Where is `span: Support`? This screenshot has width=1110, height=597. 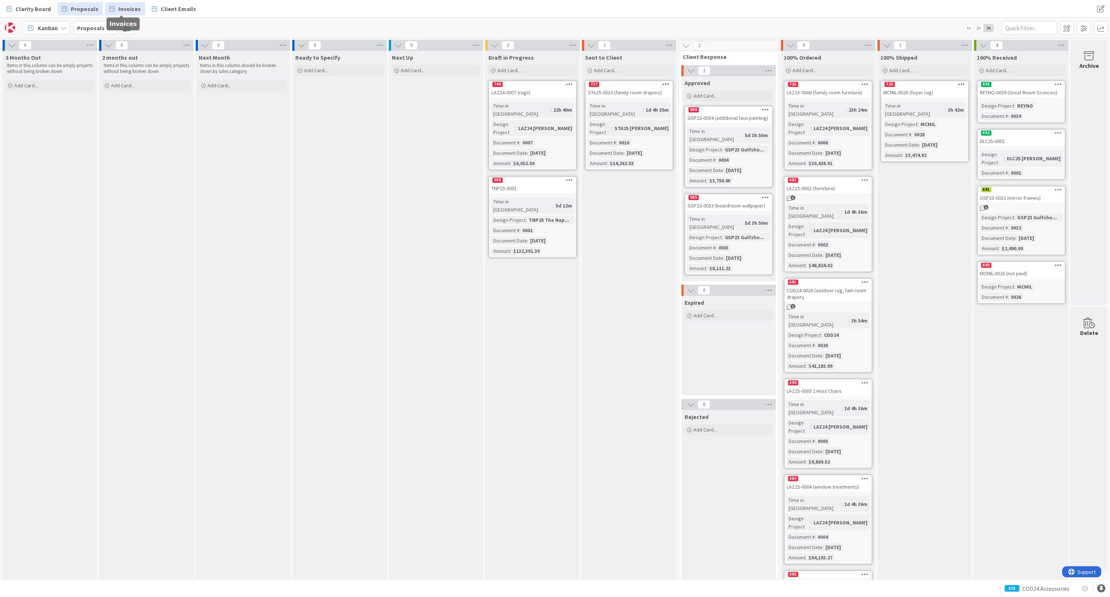 span: Support is located at coordinates (24, 6).